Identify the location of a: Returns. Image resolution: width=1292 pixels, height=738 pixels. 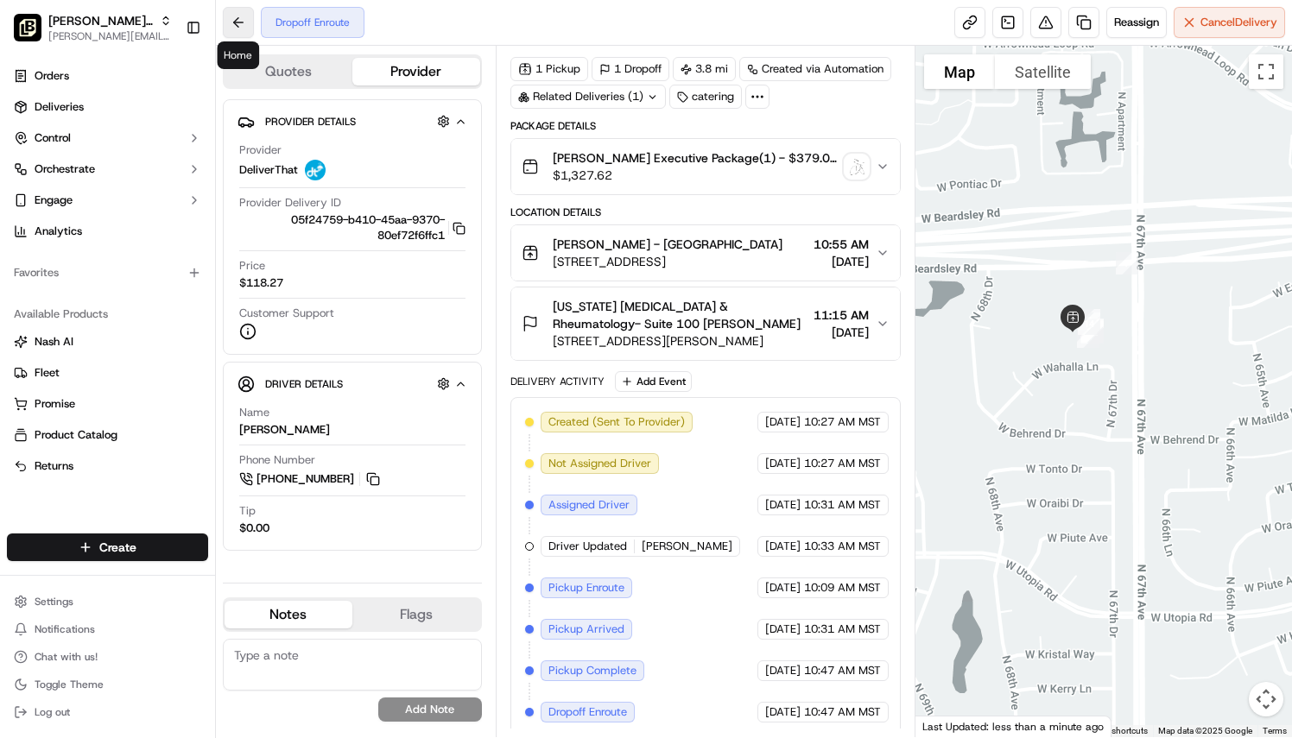
(107, 466).